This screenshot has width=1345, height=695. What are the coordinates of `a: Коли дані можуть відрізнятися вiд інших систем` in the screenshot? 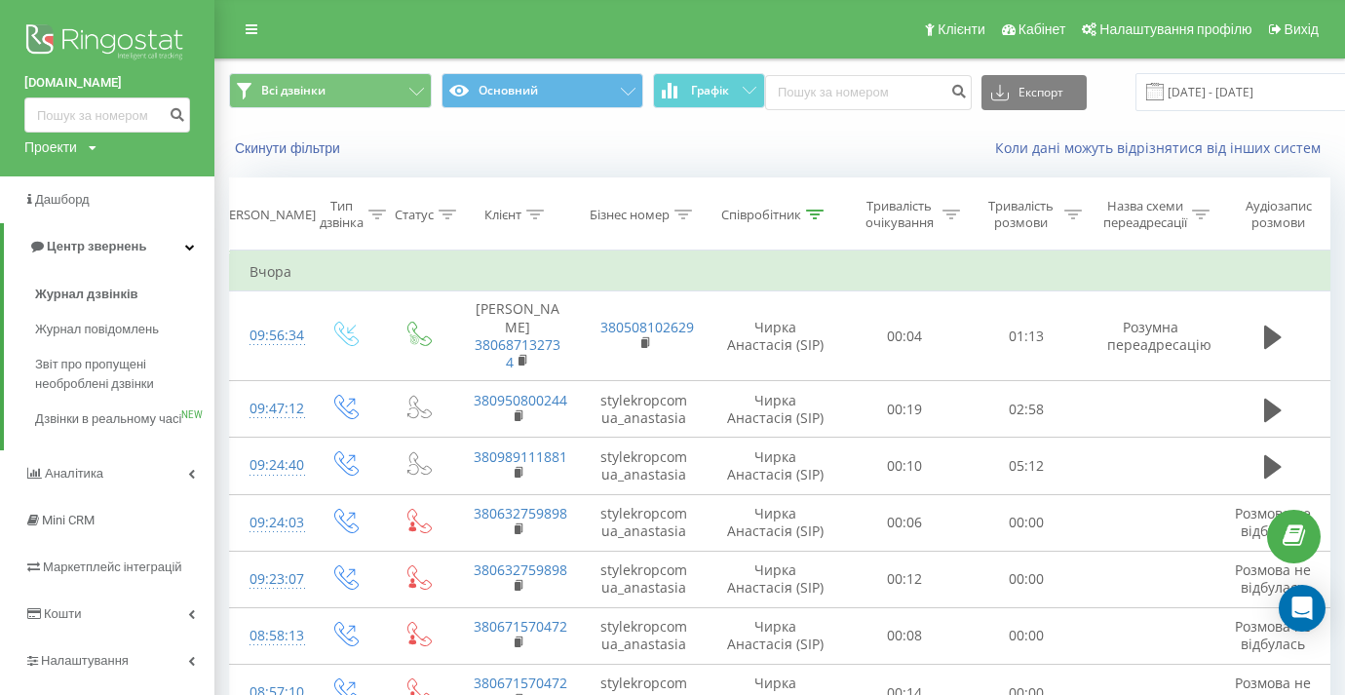 It's located at (1163, 147).